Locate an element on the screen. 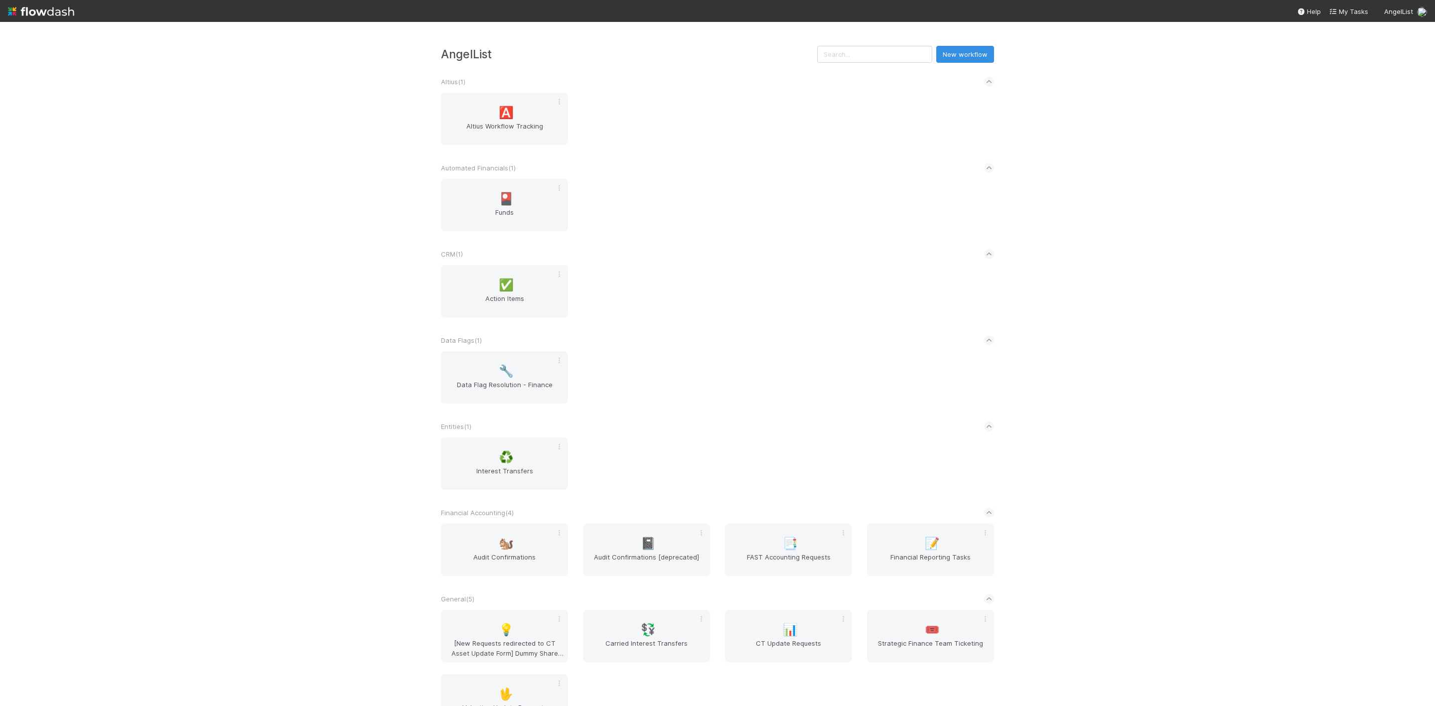 This screenshot has width=1435, height=706. span: CRM ( 1 ) is located at coordinates (452, 254).